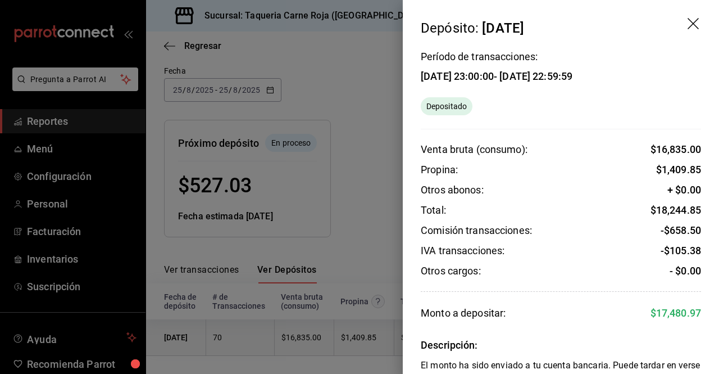 The image size is (719, 374). Describe the element at coordinates (684, 190) in the screenshot. I see `div: + $0.00` at that location.